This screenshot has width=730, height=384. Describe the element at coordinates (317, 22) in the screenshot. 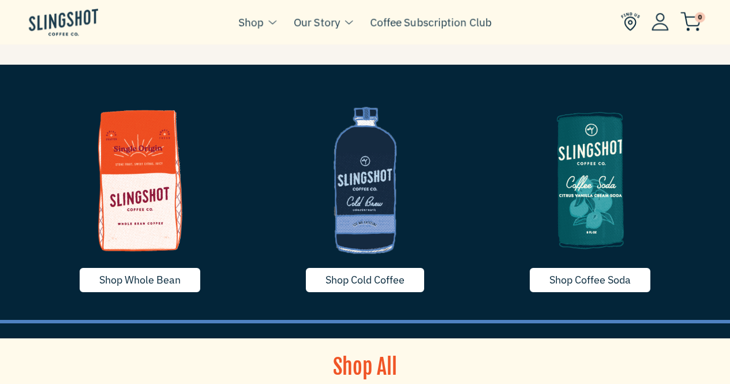

I see `a: Our Story` at that location.